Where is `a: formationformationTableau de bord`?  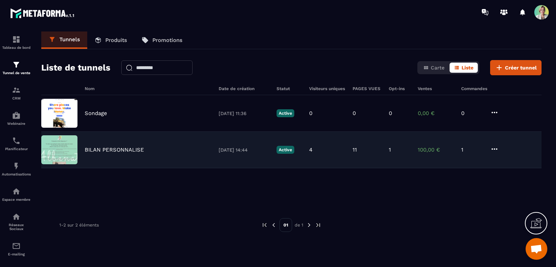 a: formationformationTableau de bord is located at coordinates (16, 42).